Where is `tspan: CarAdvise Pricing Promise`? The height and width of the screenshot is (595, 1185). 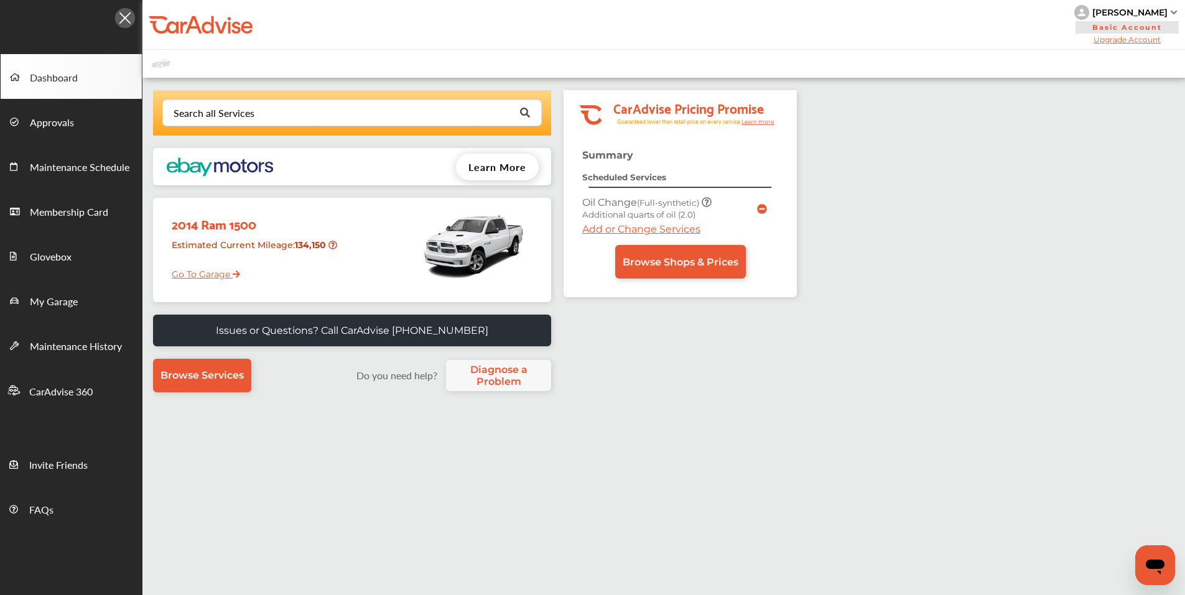 tspan: CarAdvise Pricing Promise is located at coordinates (689, 108).